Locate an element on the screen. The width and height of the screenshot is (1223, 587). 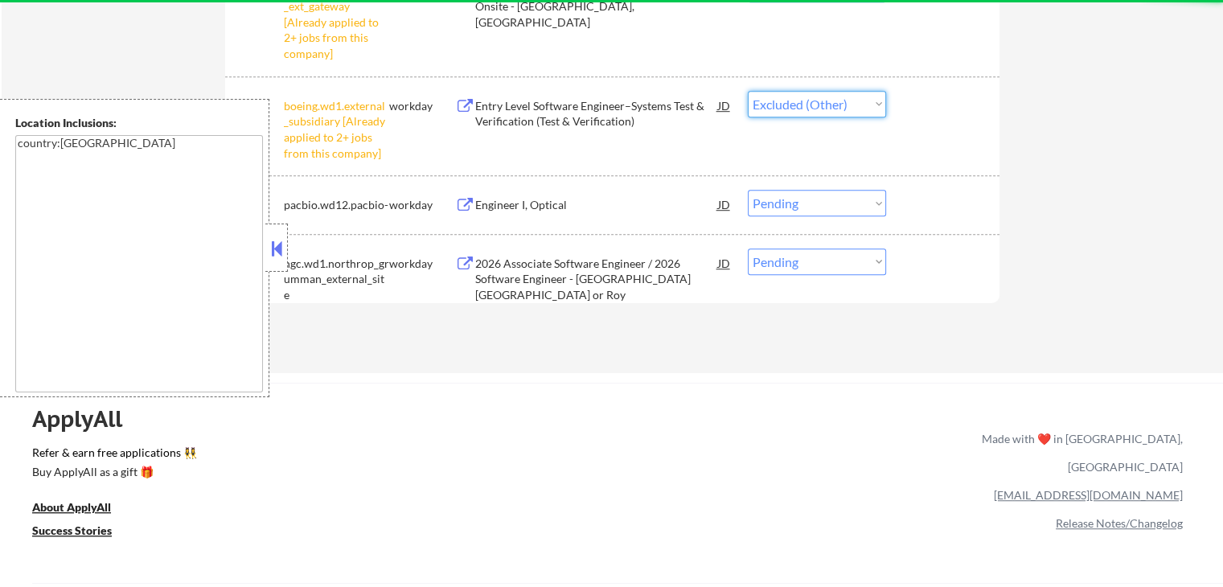
div: Buy ApplyAll as a gift 🎁 is located at coordinates (113, 472).